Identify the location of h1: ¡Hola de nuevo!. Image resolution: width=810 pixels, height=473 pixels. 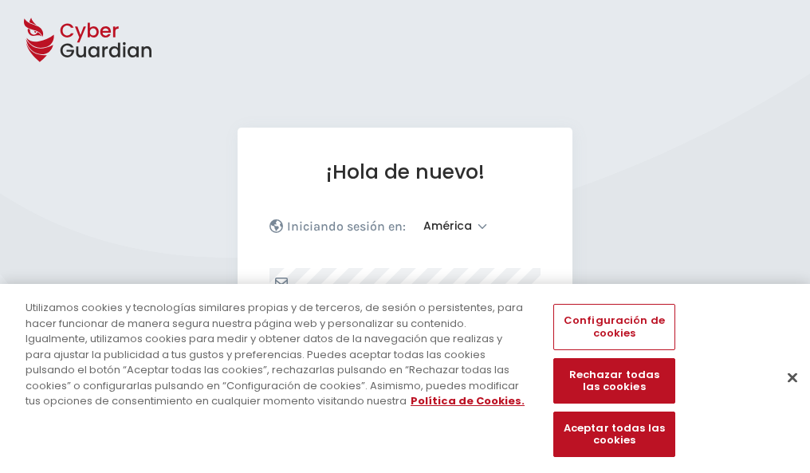
(405, 171).